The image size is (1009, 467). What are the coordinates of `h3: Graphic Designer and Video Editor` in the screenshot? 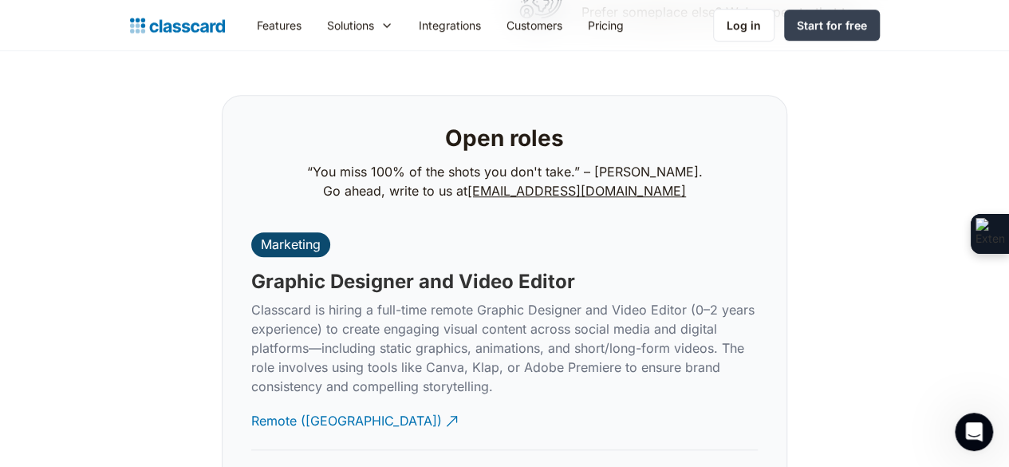 It's located at (413, 282).